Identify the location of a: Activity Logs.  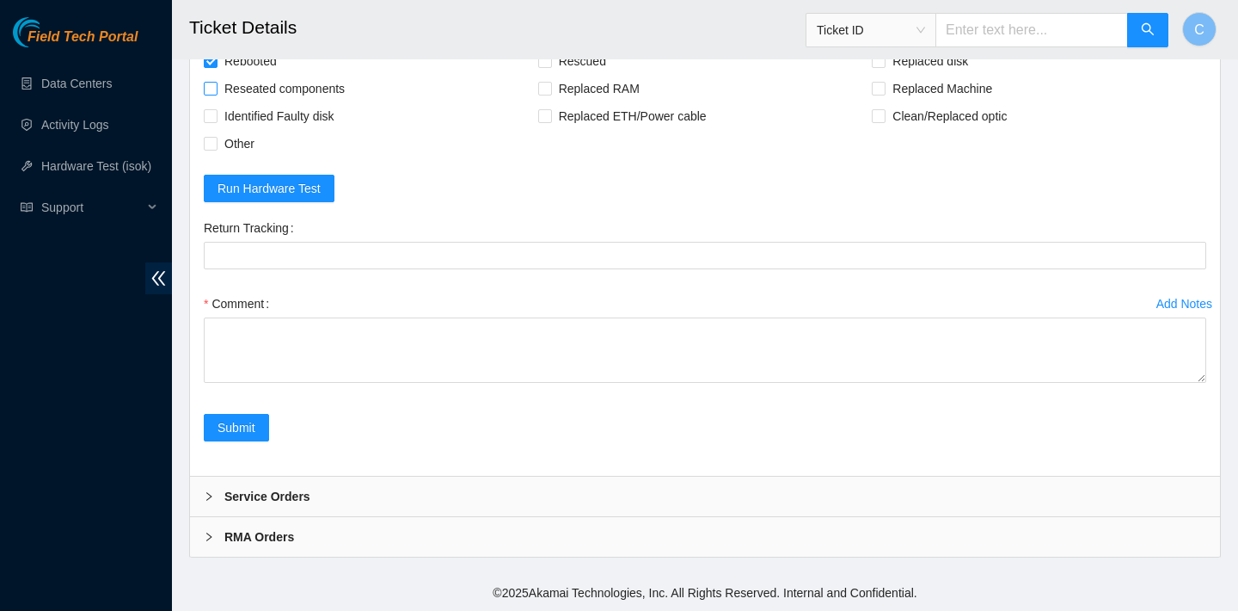
(75, 125).